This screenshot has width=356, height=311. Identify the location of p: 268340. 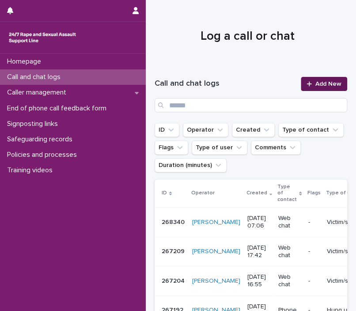
(174, 221).